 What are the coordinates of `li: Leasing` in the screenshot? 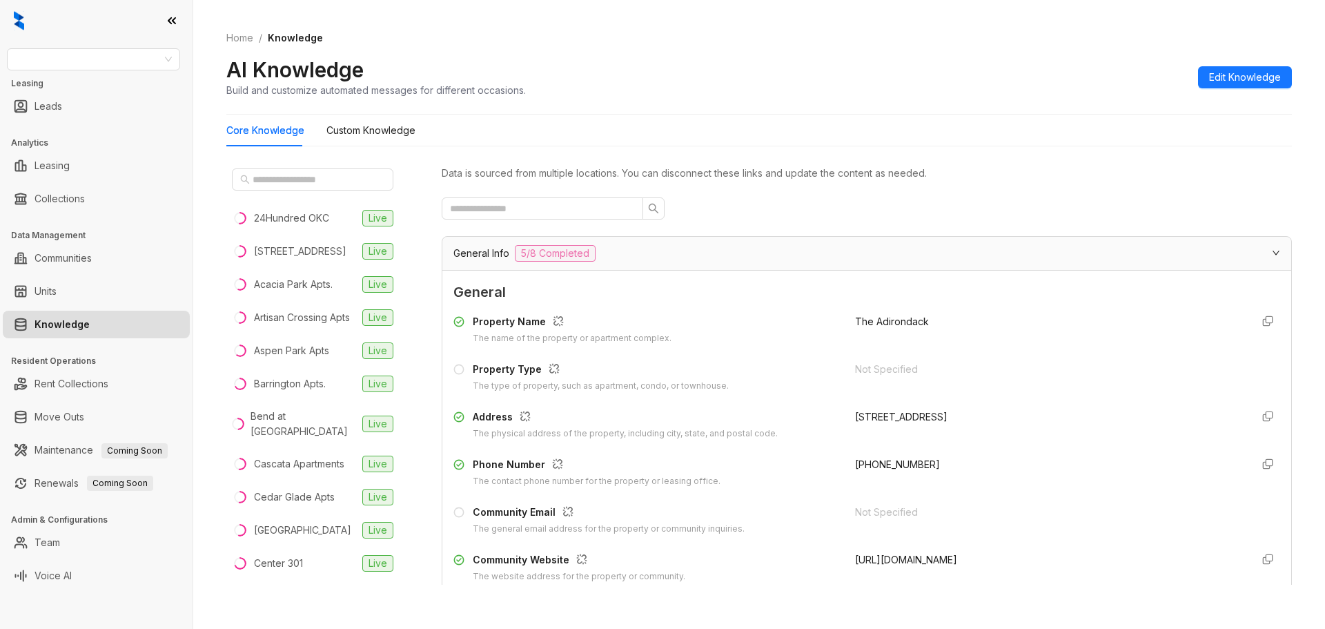 It's located at (96, 166).